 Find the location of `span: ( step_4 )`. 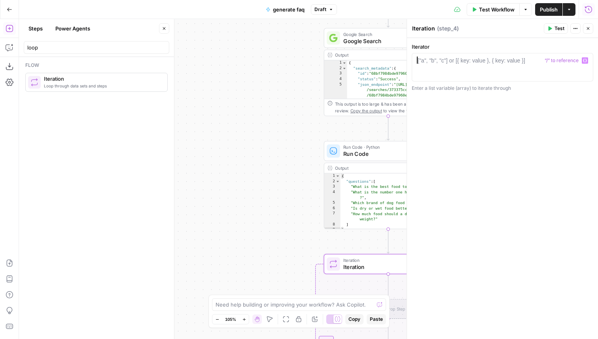

span: ( step_4 ) is located at coordinates (448, 28).